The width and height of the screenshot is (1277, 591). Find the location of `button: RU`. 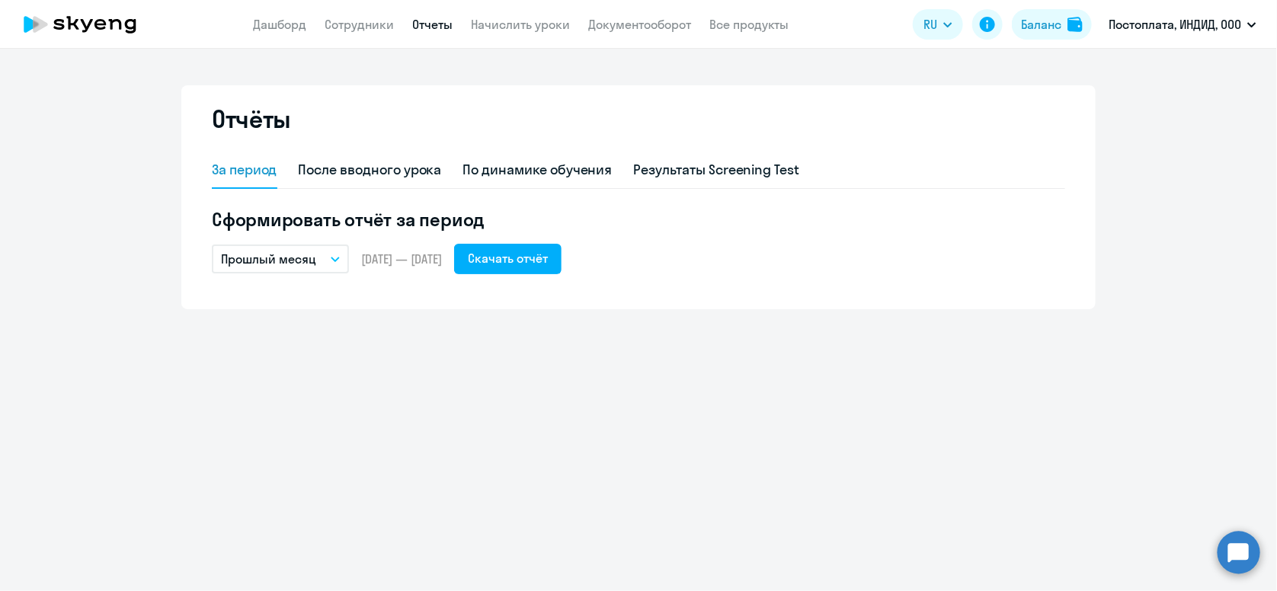

button: RU is located at coordinates (938, 24).